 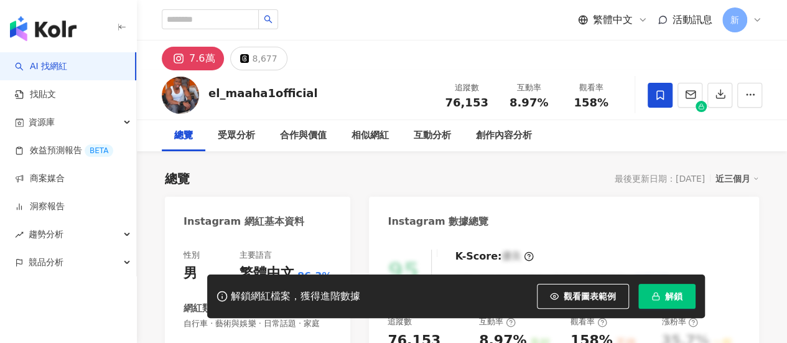 What do you see at coordinates (583, 296) in the screenshot?
I see `button: 觀看圖表範例` at bounding box center [583, 296].